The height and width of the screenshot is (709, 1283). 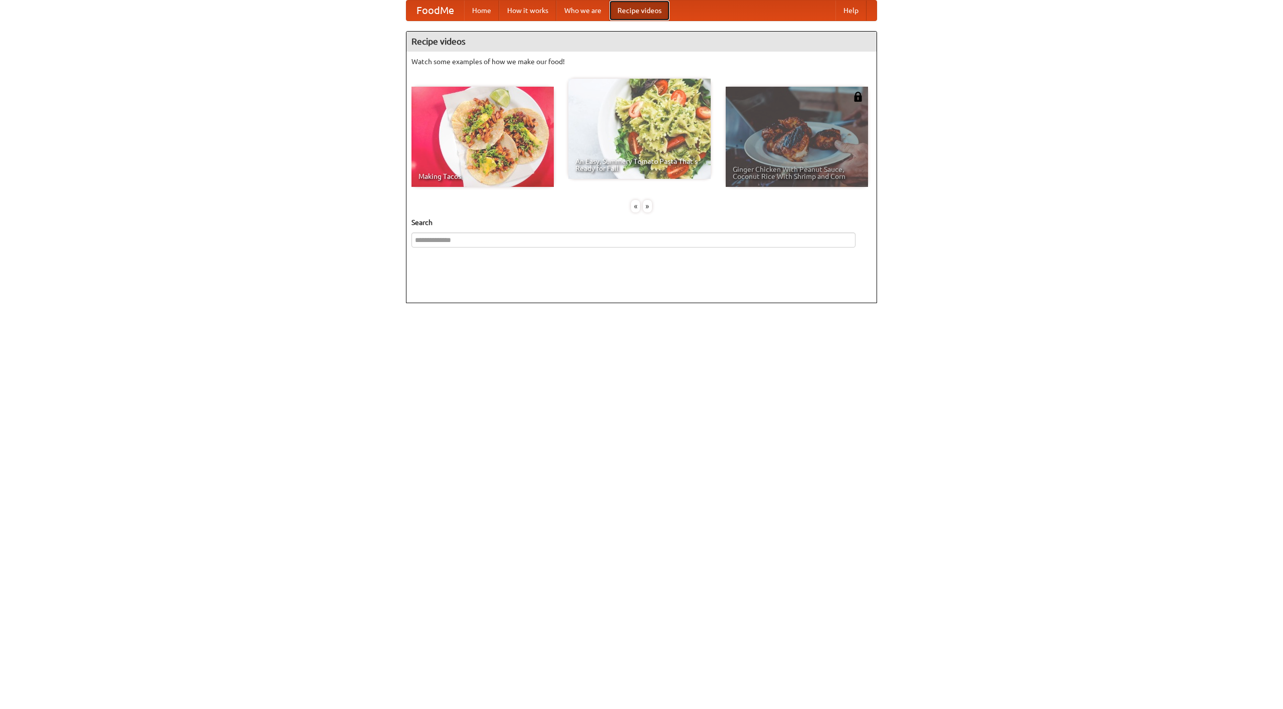 What do you see at coordinates (858, 97) in the screenshot?
I see `img: 483408.png` at bounding box center [858, 97].